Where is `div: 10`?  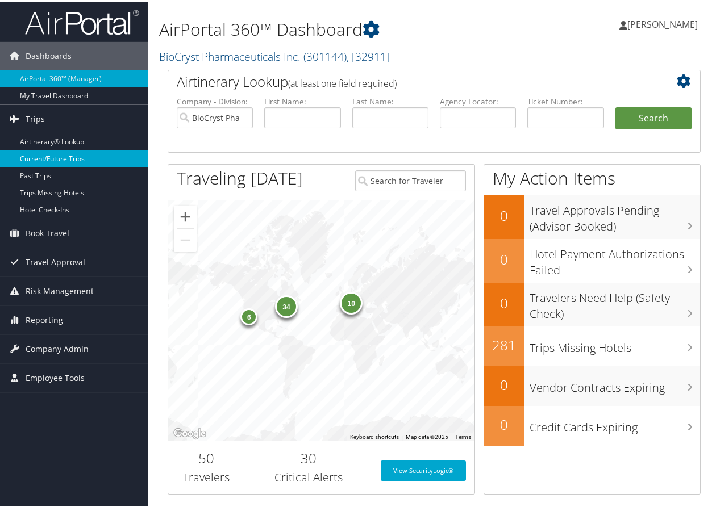
div: 10 is located at coordinates (352, 302).